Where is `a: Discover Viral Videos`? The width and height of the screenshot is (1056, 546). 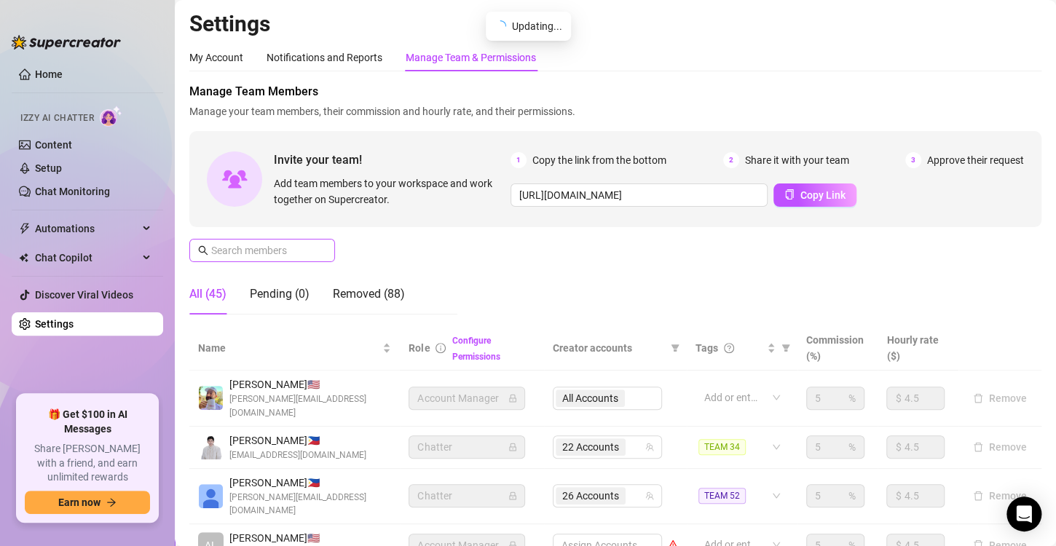 a: Discover Viral Videos is located at coordinates (84, 295).